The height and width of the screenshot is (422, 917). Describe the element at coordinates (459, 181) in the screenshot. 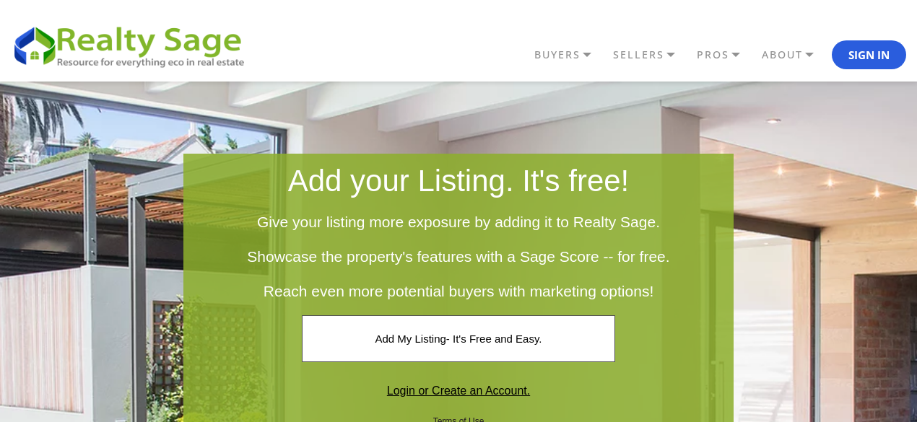

I see `p: Add your Listing. It's free!` at that location.